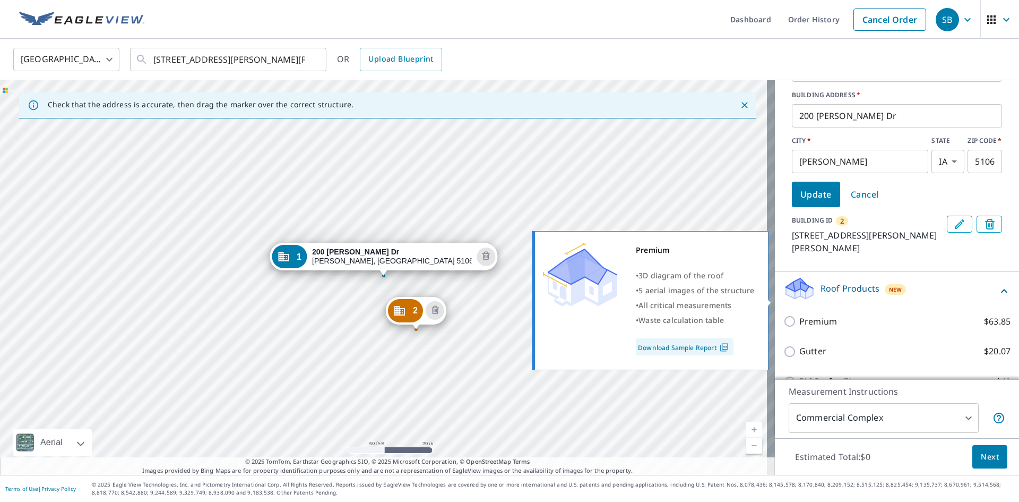 This screenshot has height=502, width=1019. Describe the element at coordinates (486, 256) in the screenshot. I see `button: Delete building 1` at that location.